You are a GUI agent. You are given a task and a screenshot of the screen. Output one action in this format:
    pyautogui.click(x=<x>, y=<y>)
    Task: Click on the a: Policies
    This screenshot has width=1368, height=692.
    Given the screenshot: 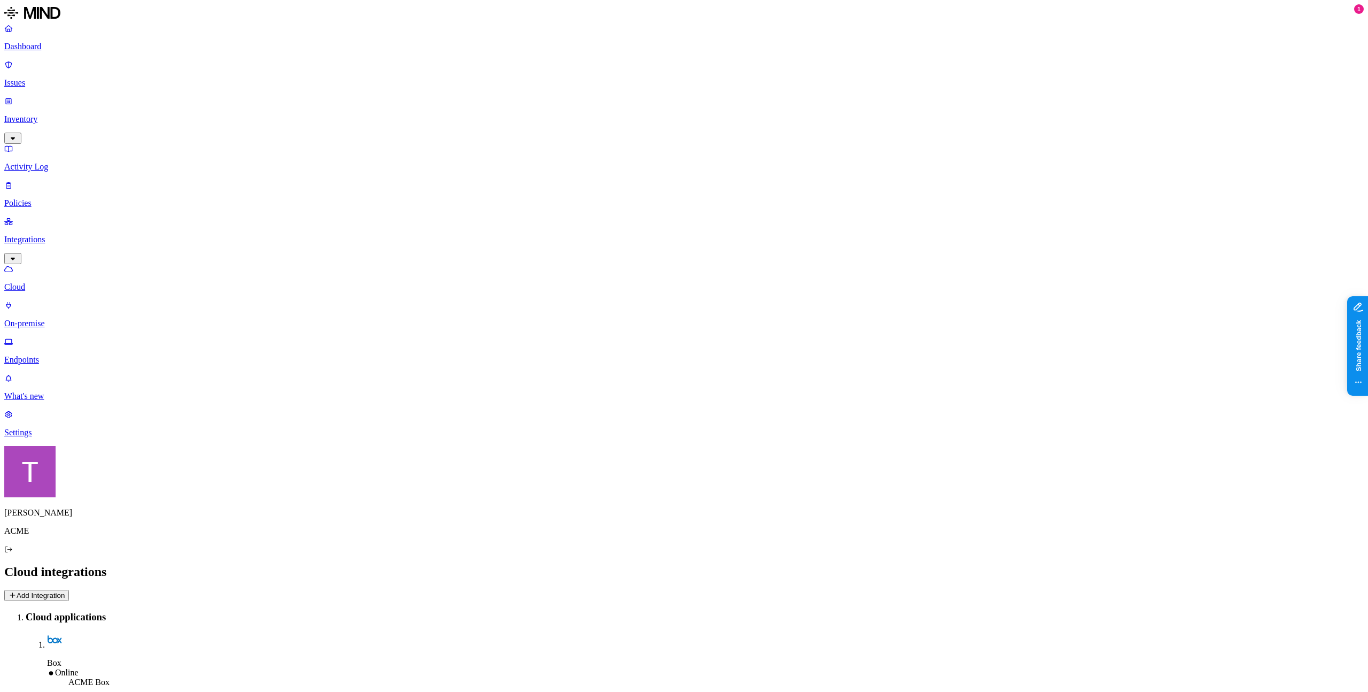 What is the action you would take?
    pyautogui.click(x=684, y=194)
    